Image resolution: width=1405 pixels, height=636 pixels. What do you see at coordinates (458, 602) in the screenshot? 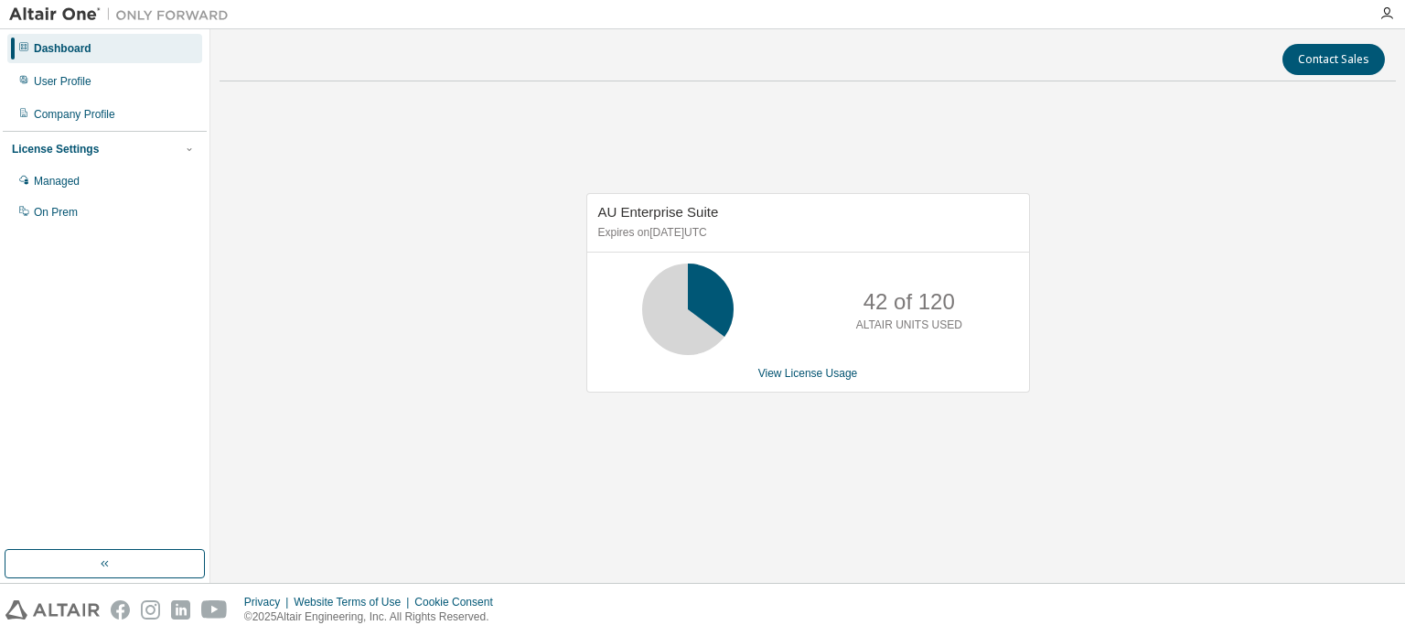
I see `div: Cookie Consent` at bounding box center [458, 602].